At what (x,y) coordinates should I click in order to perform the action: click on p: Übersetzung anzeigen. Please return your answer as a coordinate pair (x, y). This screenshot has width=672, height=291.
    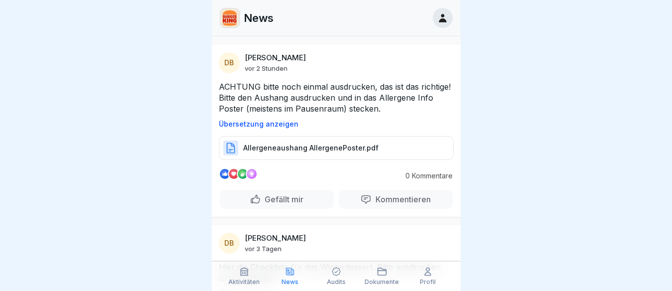
    Looking at the image, I should click on (336, 124).